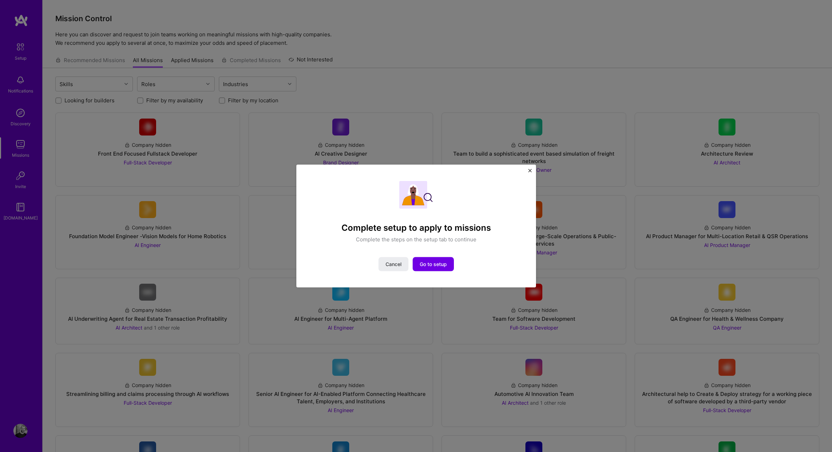  What do you see at coordinates (433, 264) in the screenshot?
I see `button: Go to setup` at bounding box center [433, 264].